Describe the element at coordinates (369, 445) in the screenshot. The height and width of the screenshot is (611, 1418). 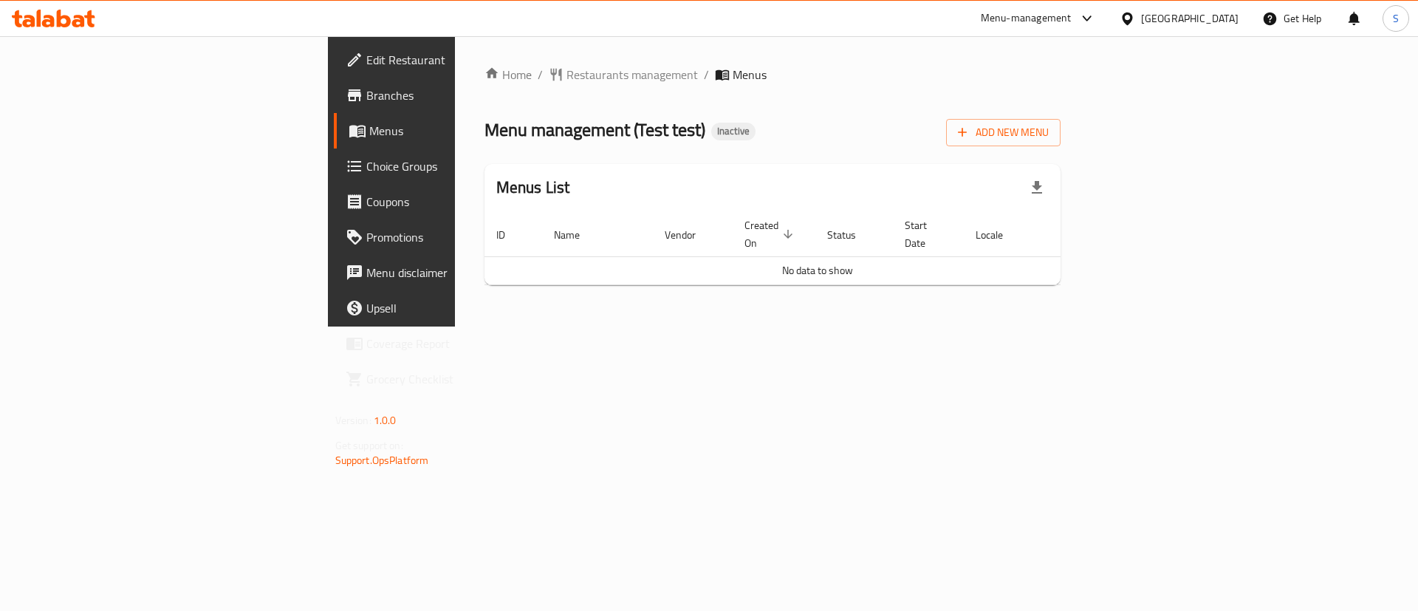
I see `span: Get support on:` at that location.